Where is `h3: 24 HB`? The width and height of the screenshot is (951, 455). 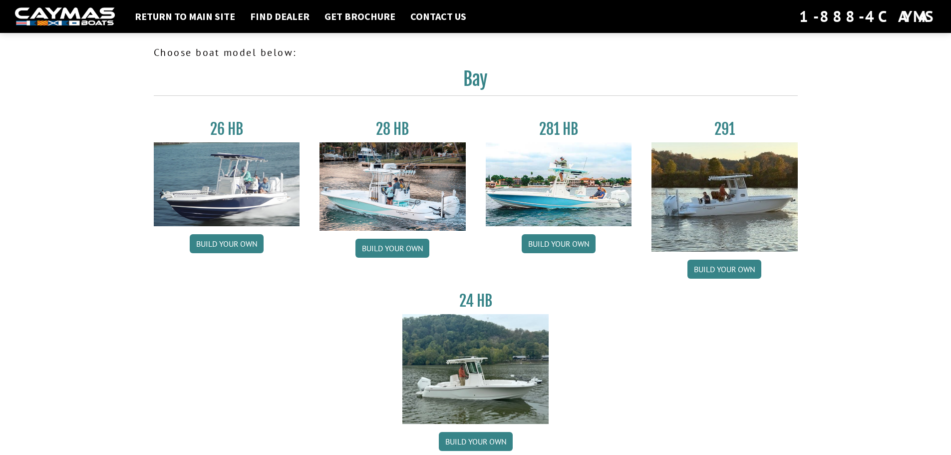
h3: 24 HB is located at coordinates (475, 300).